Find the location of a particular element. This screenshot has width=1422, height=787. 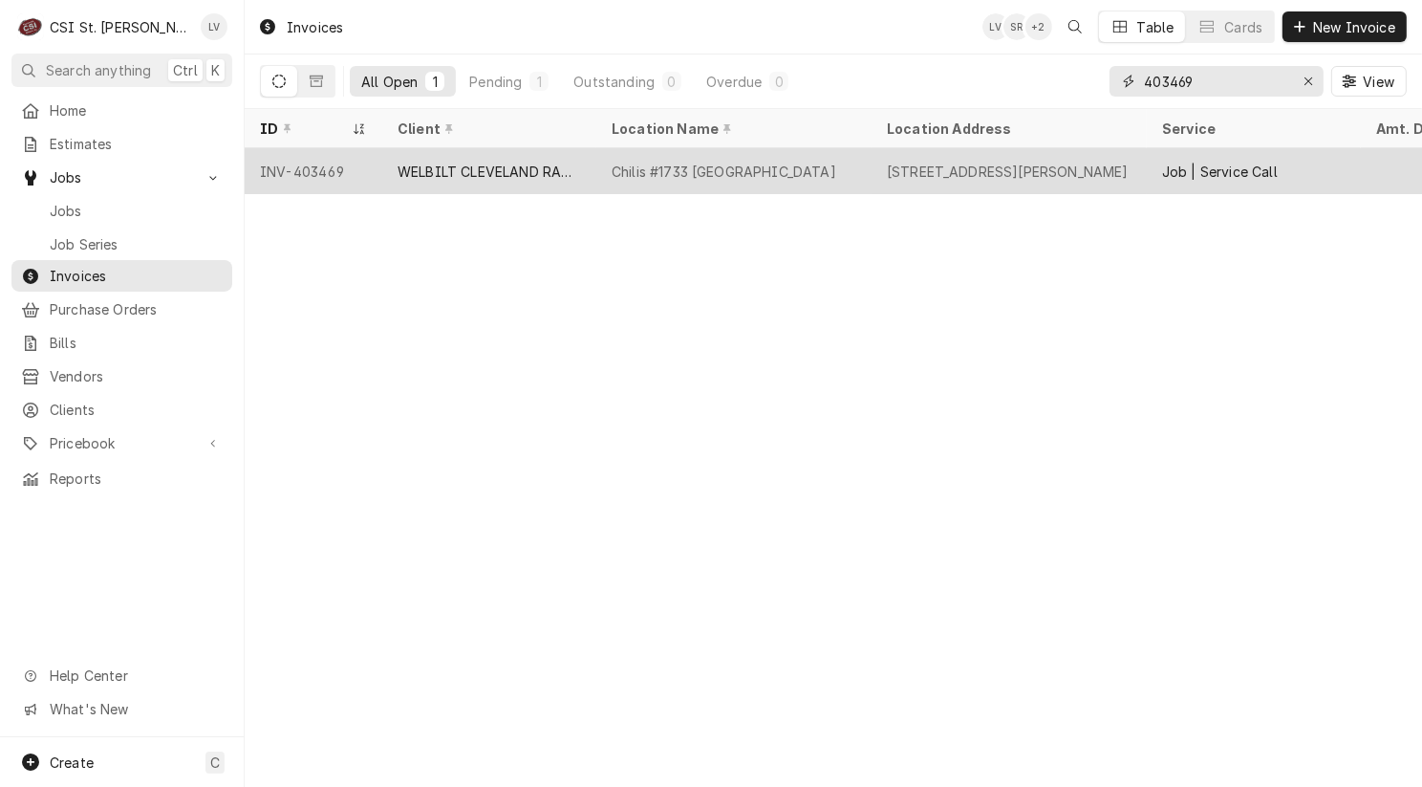

span: Search anything is located at coordinates (98, 70).